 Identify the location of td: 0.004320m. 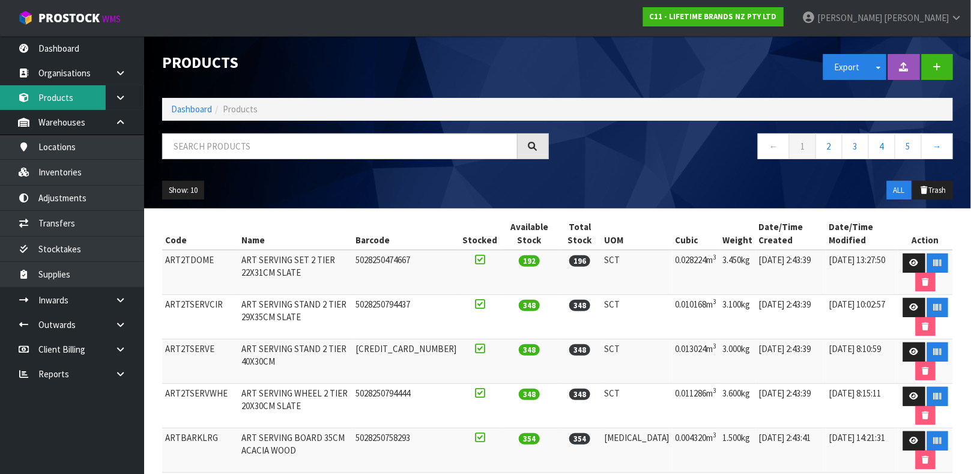
(696, 450).